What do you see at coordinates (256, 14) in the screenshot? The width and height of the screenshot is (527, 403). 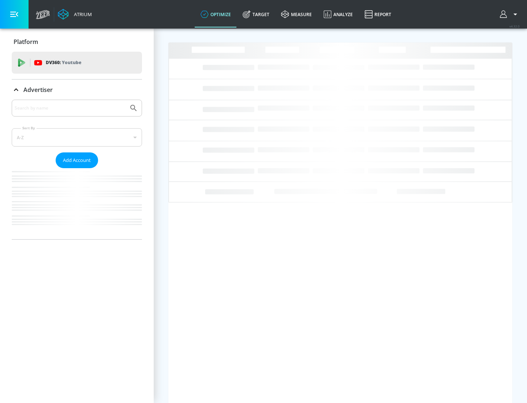 I see `a: Target` at bounding box center [256, 14].